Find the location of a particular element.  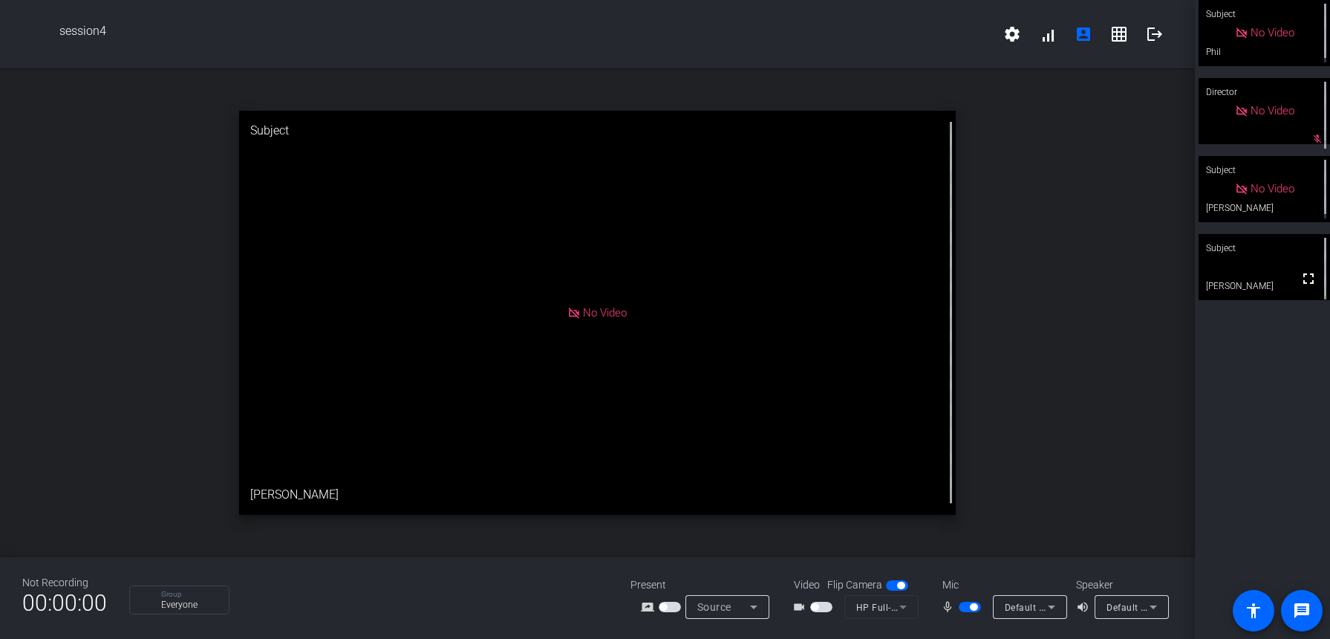

span: Video is located at coordinates (806, 584).